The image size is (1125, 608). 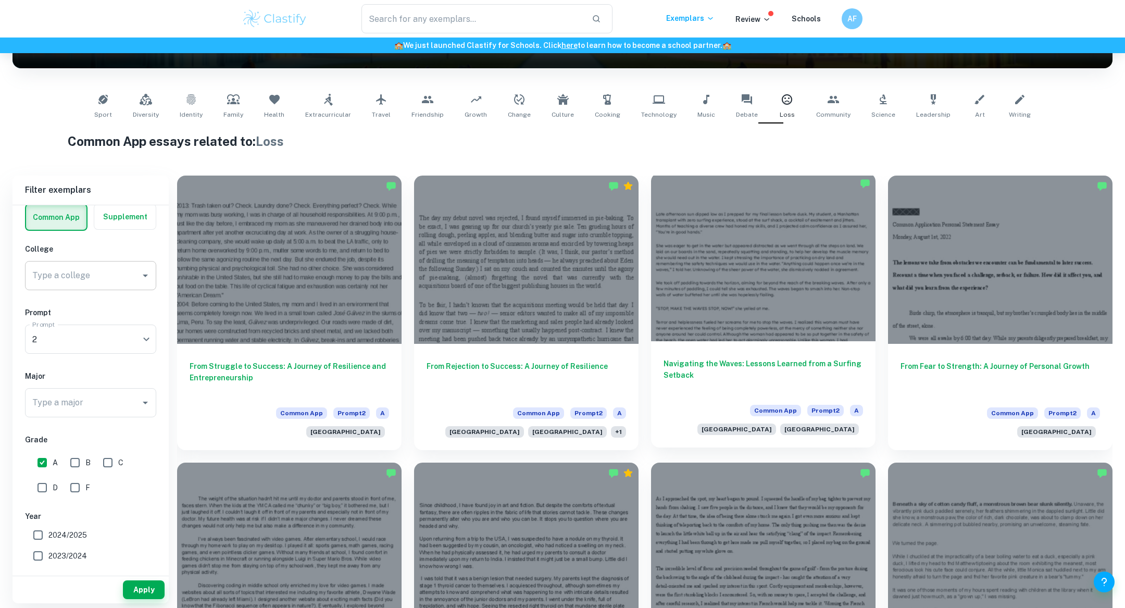 What do you see at coordinates (569, 45) in the screenshot?
I see `a: here` at bounding box center [569, 45].